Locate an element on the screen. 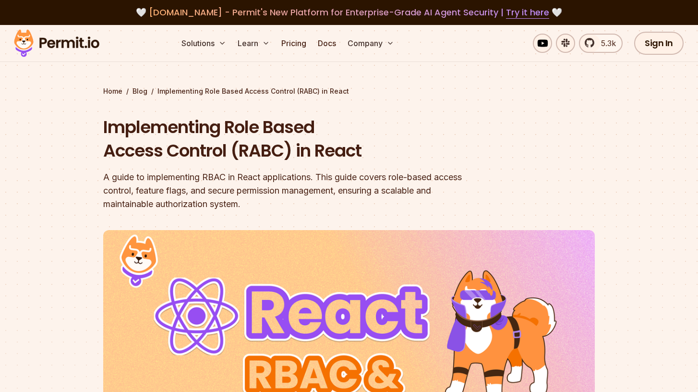 Image resolution: width=698 pixels, height=392 pixels. a: Pricing is located at coordinates (294, 43).